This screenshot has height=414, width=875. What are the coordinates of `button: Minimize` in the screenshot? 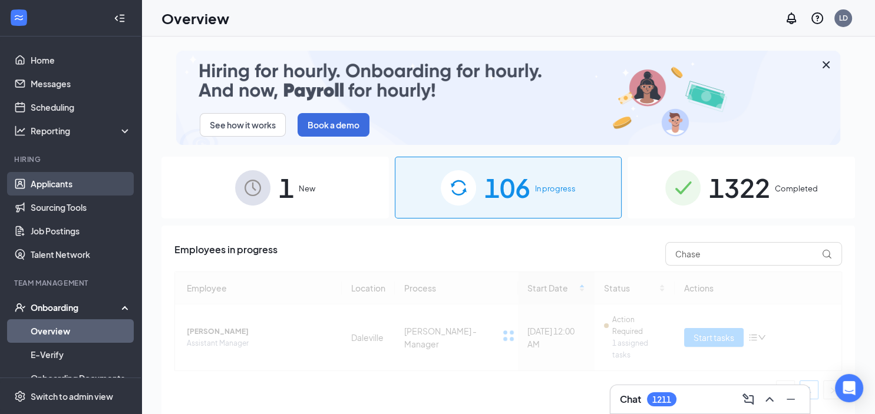 It's located at (791, 400).